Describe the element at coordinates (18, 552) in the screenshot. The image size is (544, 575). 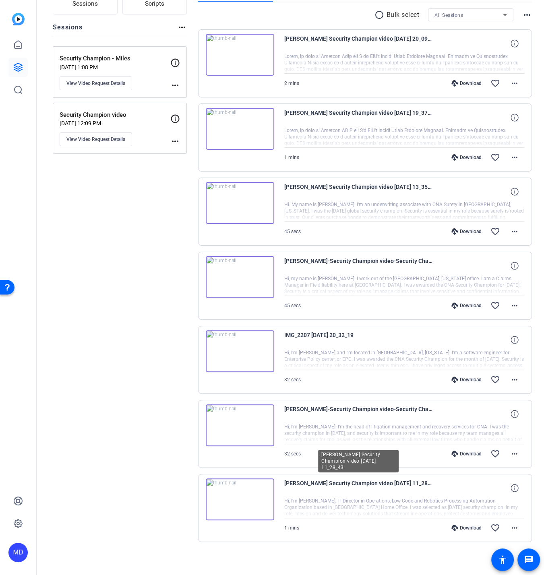
I see `div: MD` at that location.